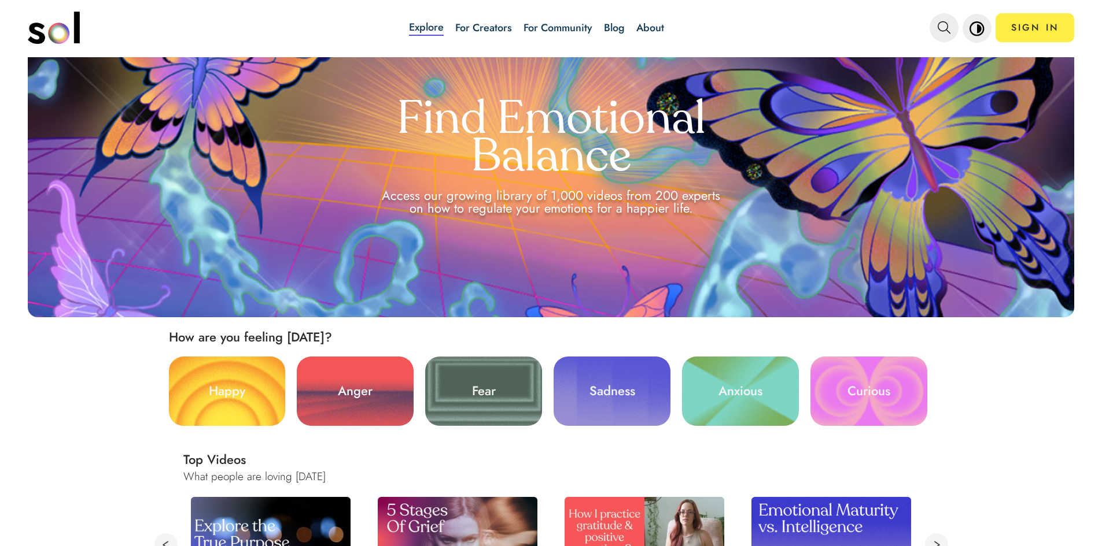 This screenshot has height=546, width=1102. What do you see at coordinates (650, 28) in the screenshot?
I see `a: About` at bounding box center [650, 28].